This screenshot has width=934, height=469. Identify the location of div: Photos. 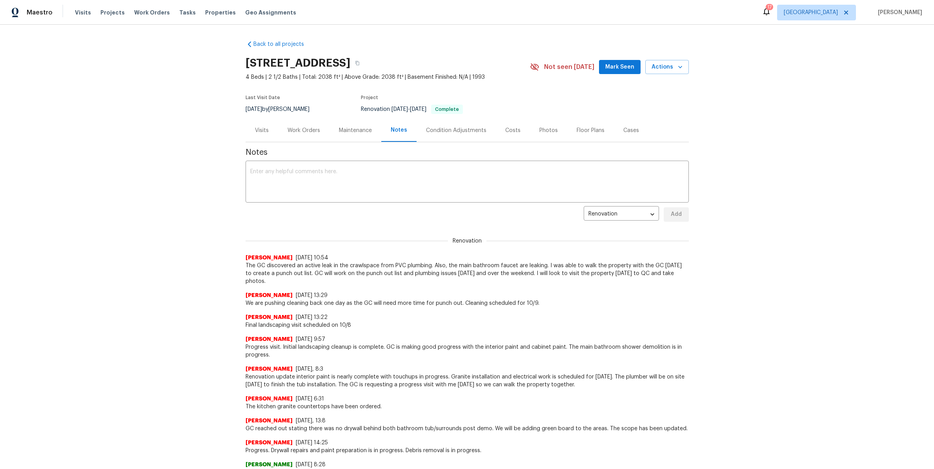
(548, 131).